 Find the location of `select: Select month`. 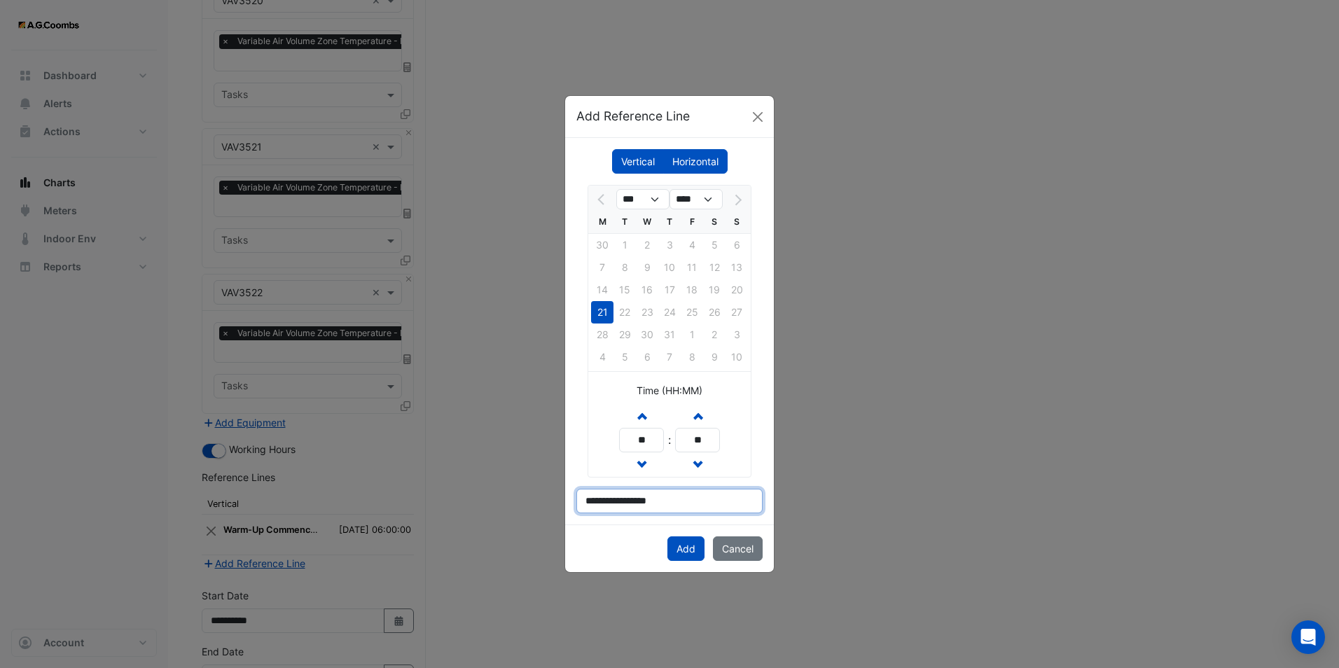

select: Select month is located at coordinates (643, 200).